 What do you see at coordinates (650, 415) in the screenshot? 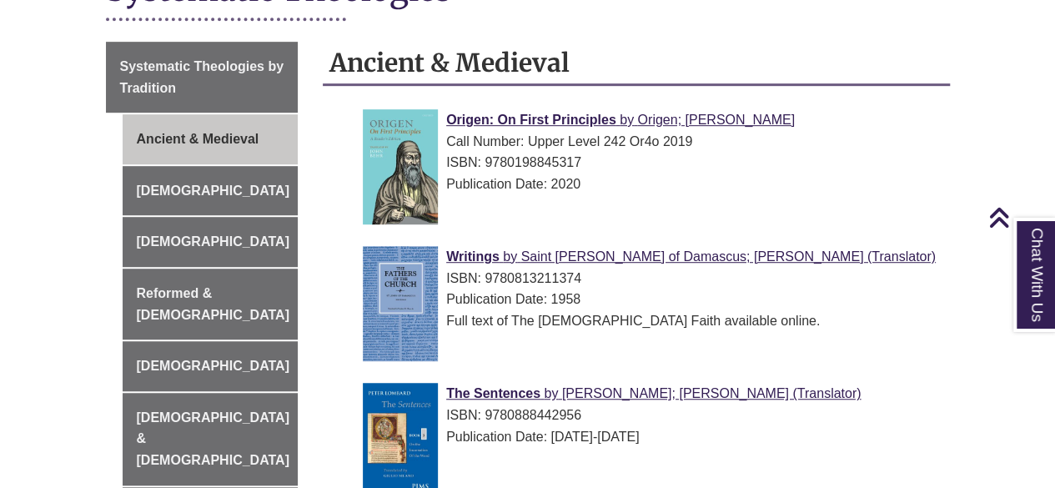
I see `div: ISBN: 9780888442956` at bounding box center [650, 415].